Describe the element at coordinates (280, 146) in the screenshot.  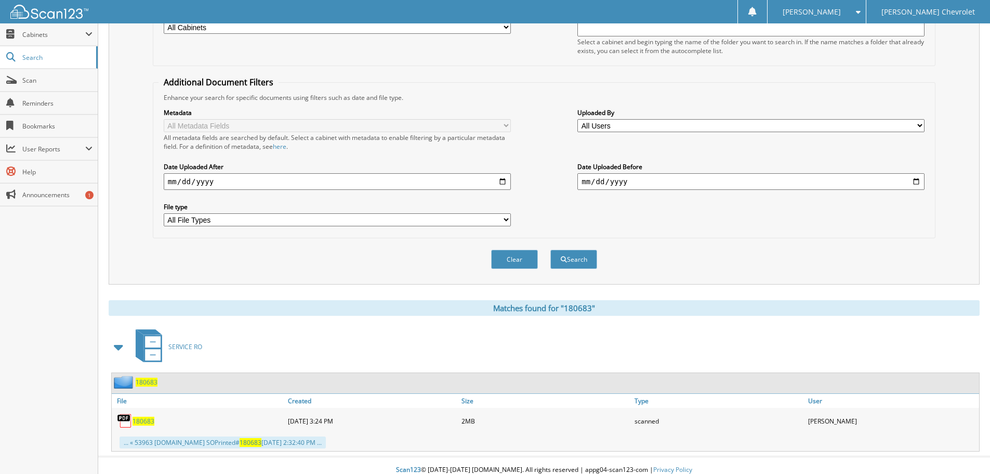
I see `a: here` at that location.